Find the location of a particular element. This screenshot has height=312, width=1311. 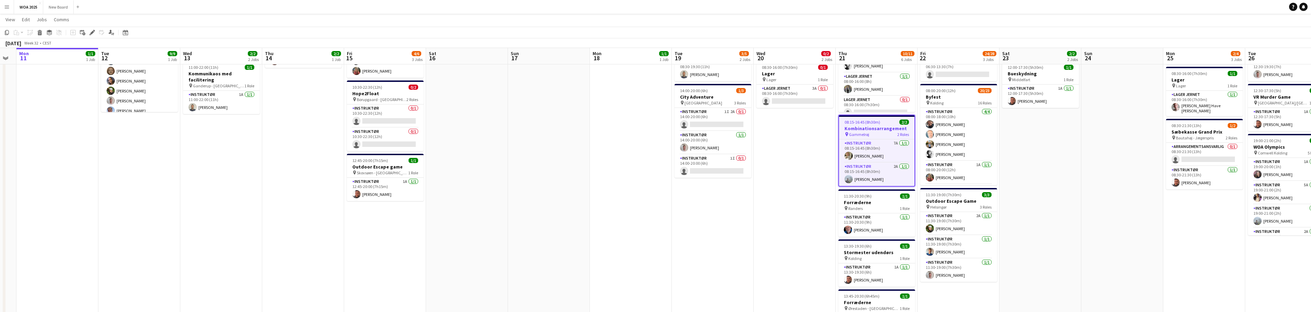

a: View is located at coordinates (10, 20).